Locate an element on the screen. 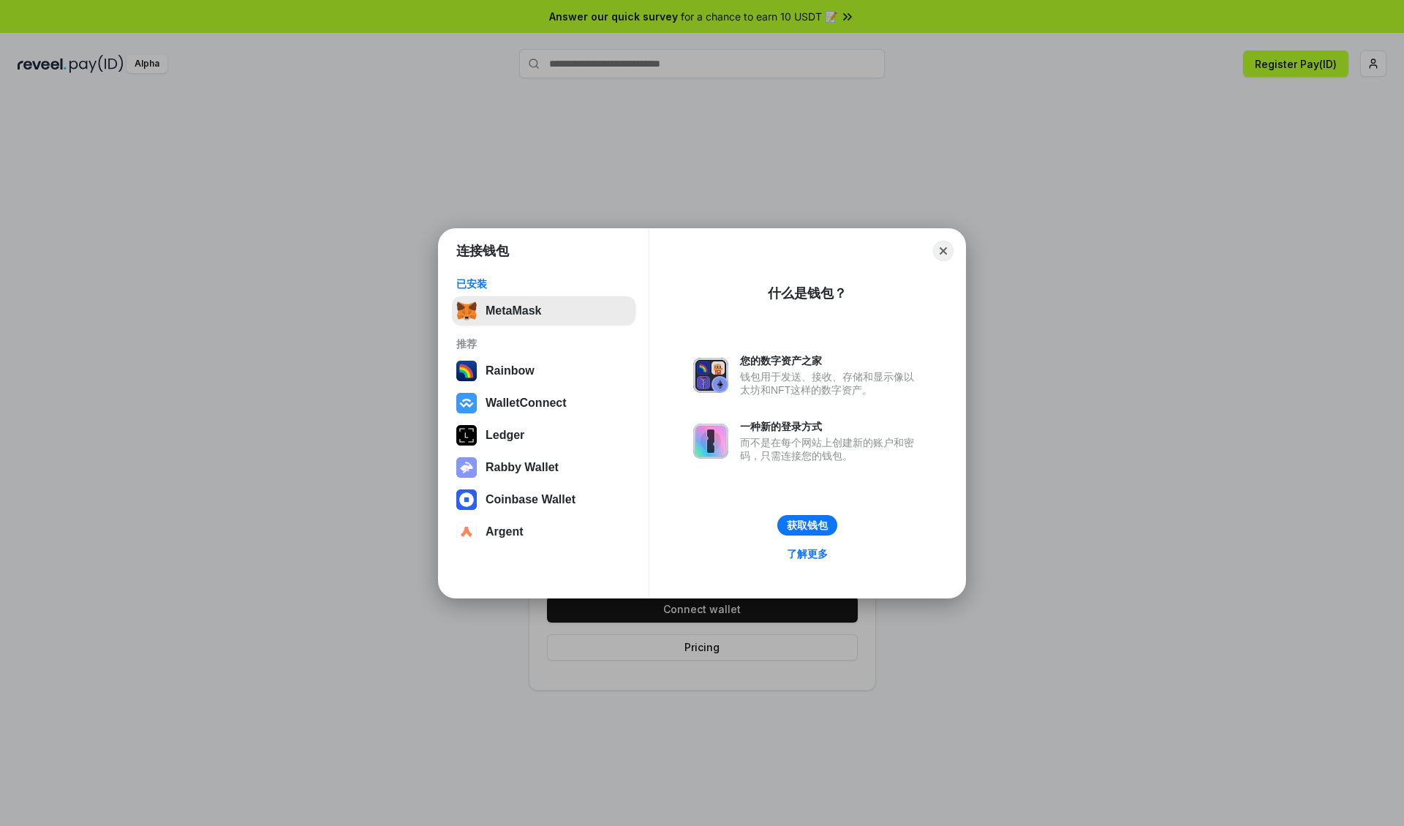 This screenshot has height=826, width=1404. h1: 连接钱包 is located at coordinates (483, 251).